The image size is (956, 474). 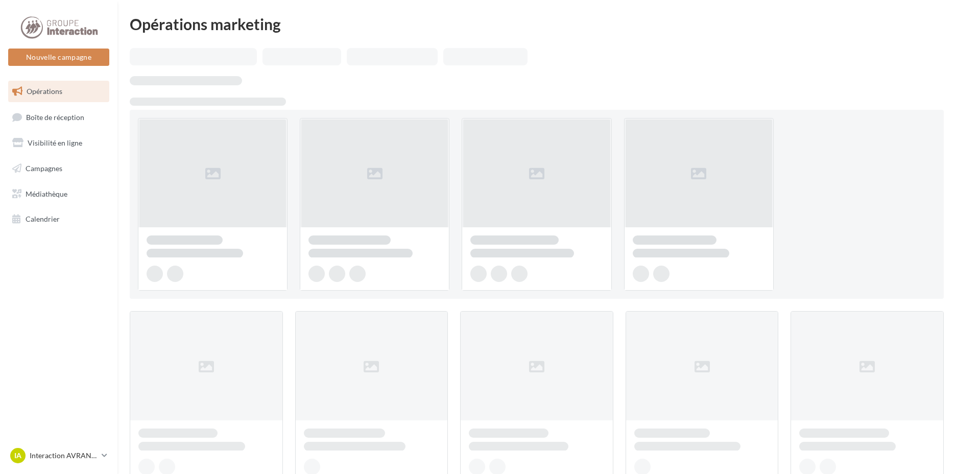 What do you see at coordinates (59, 57) in the screenshot?
I see `button: Nouvelle campagne` at bounding box center [59, 57].